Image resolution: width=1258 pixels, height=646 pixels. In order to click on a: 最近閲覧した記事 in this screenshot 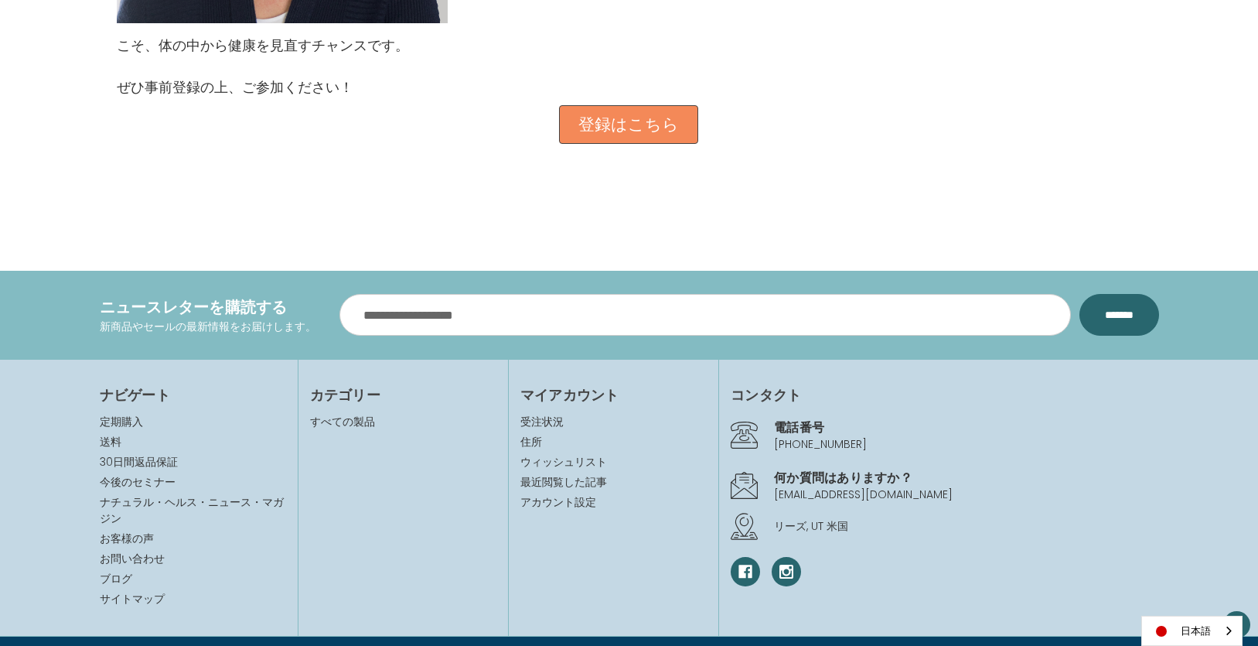, I will do `click(613, 482)`.